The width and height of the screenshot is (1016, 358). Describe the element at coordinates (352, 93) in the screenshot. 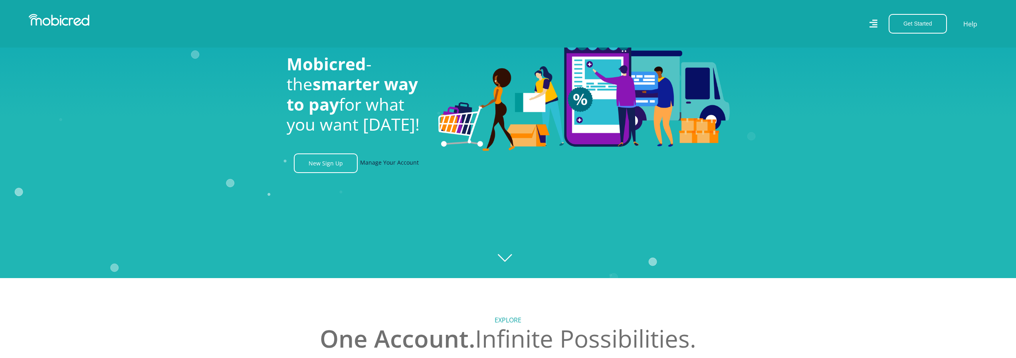

I see `span: smarter way to pay` at that location.